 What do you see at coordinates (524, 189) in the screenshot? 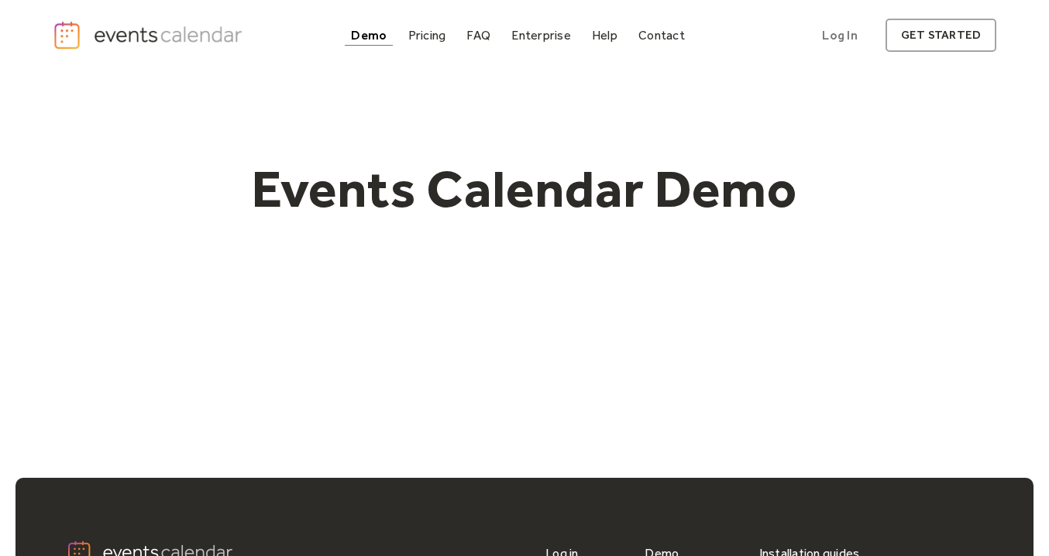
I see `h1: Events Calendar Demo` at bounding box center [524, 189].